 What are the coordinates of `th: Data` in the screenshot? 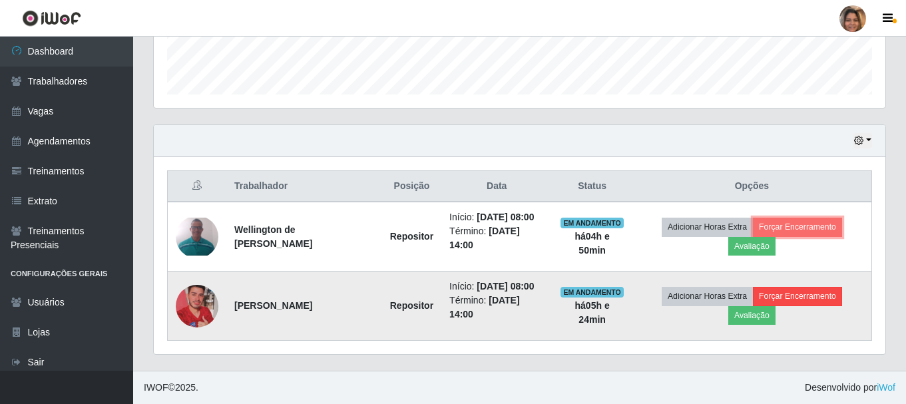 It's located at (497, 186).